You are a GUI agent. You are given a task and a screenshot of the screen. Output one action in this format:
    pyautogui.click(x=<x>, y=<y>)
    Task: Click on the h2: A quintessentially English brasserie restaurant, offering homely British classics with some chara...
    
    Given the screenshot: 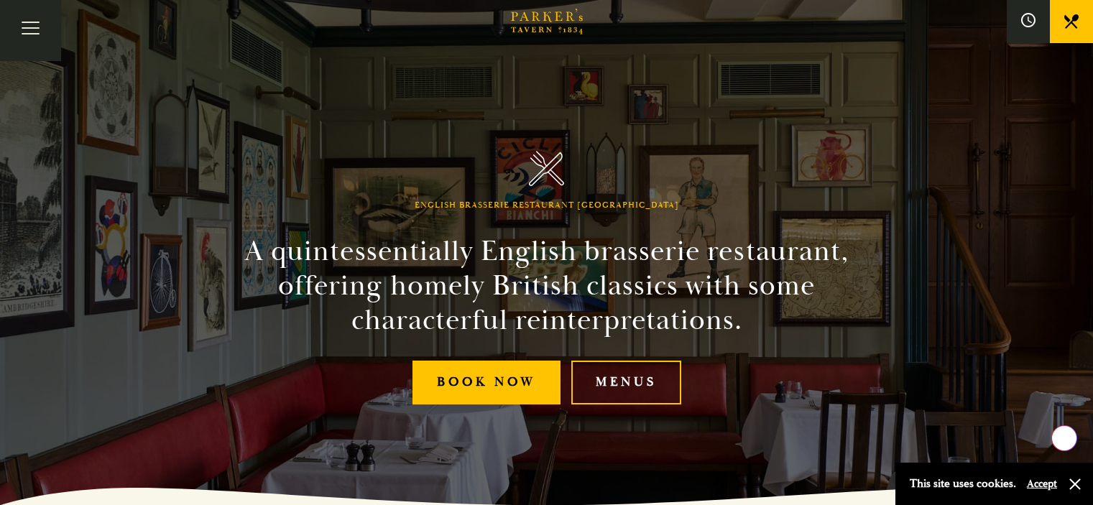 What is the action you would take?
    pyautogui.click(x=547, y=286)
    